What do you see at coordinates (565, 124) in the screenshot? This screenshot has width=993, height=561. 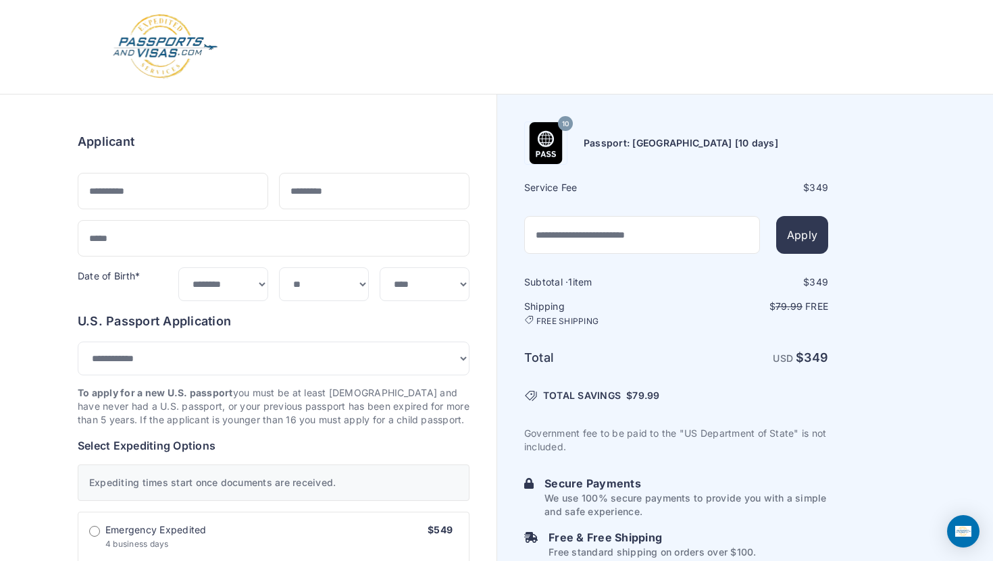 I see `span: 10` at bounding box center [565, 124].